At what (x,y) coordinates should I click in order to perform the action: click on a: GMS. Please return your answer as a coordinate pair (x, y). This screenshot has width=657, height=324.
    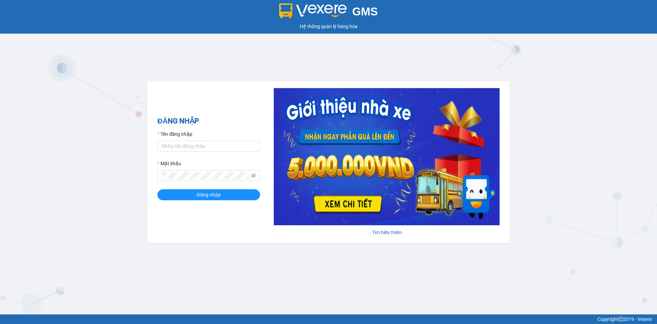
    Looking at the image, I should click on (329, 13).